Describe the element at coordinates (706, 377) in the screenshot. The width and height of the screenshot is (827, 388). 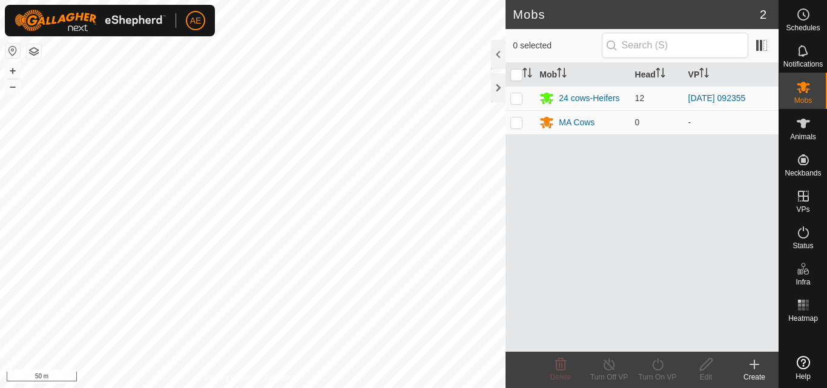
I see `div: Edit` at that location.